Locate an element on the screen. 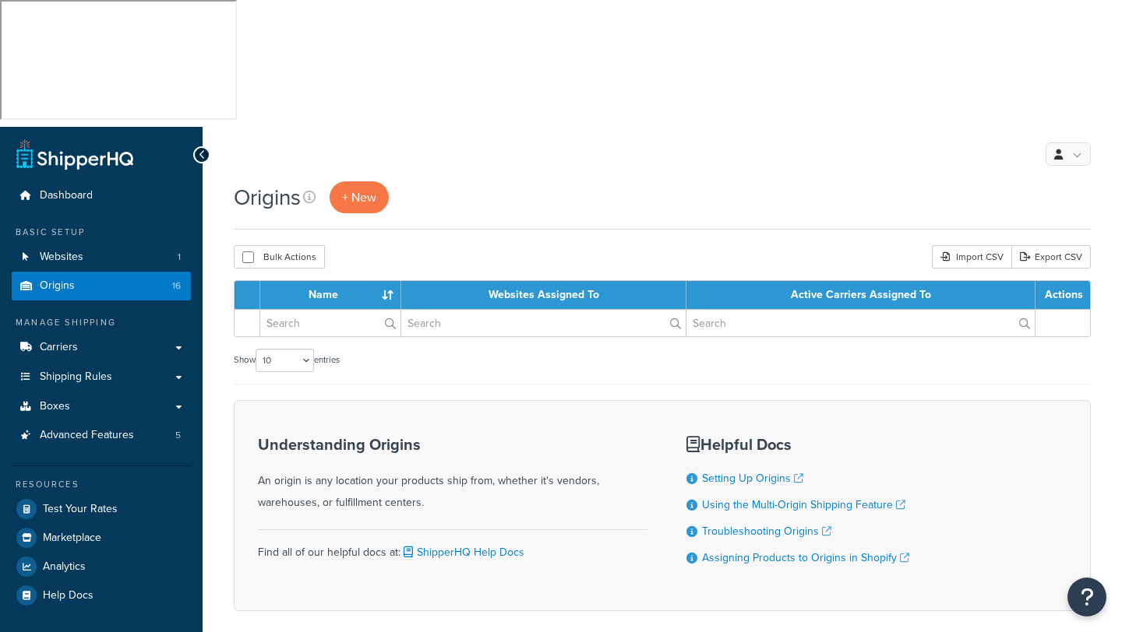  a: + New is located at coordinates (359, 197).